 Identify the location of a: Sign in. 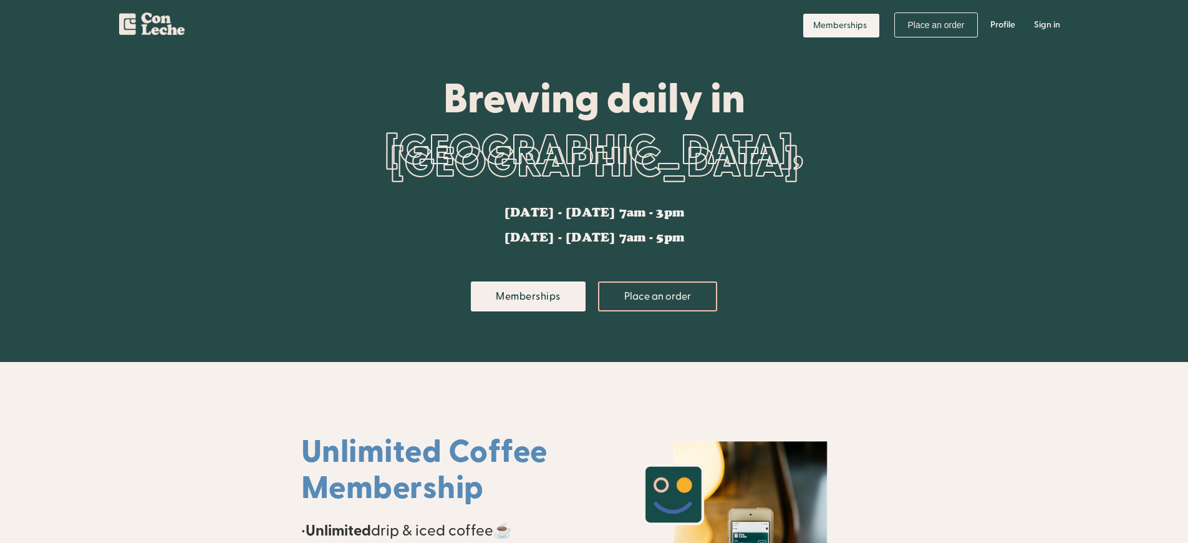
(1047, 25).